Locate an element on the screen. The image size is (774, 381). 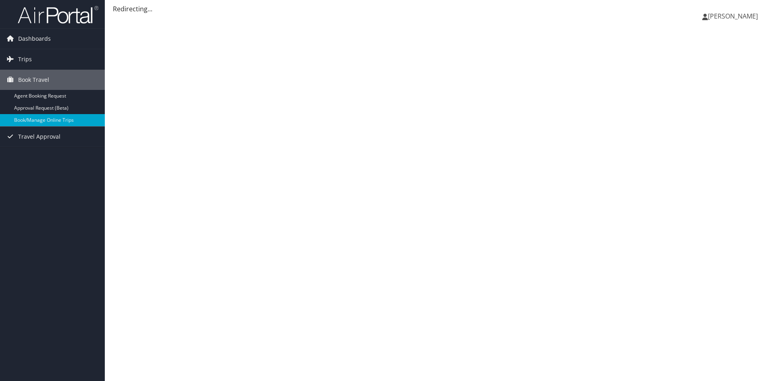
span: Book Travel is located at coordinates (33, 80).